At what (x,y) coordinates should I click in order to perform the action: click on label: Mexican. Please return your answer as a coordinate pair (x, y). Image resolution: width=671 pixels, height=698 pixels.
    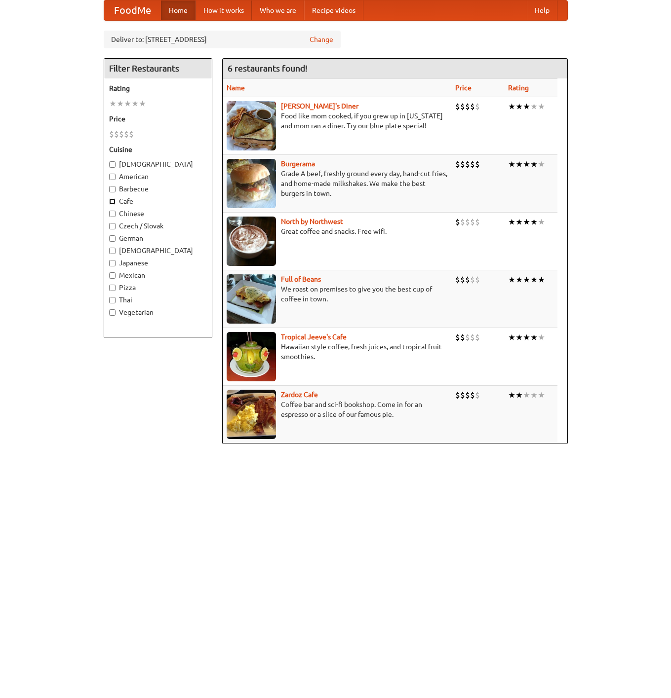
    Looking at the image, I should click on (158, 275).